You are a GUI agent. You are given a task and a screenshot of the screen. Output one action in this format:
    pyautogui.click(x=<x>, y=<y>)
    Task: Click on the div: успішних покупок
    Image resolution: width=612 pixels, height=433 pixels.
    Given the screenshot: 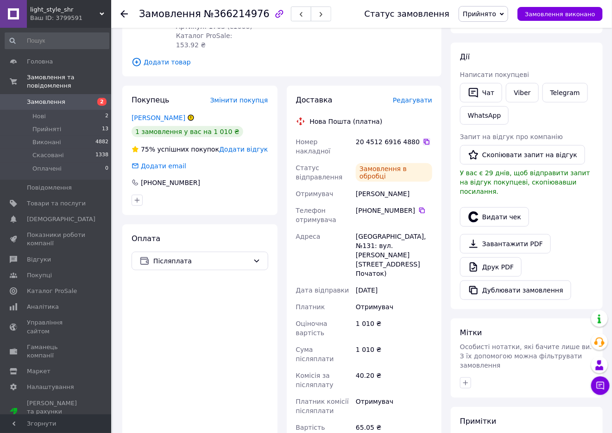 What is the action you would take?
    pyautogui.click(x=175, y=149)
    